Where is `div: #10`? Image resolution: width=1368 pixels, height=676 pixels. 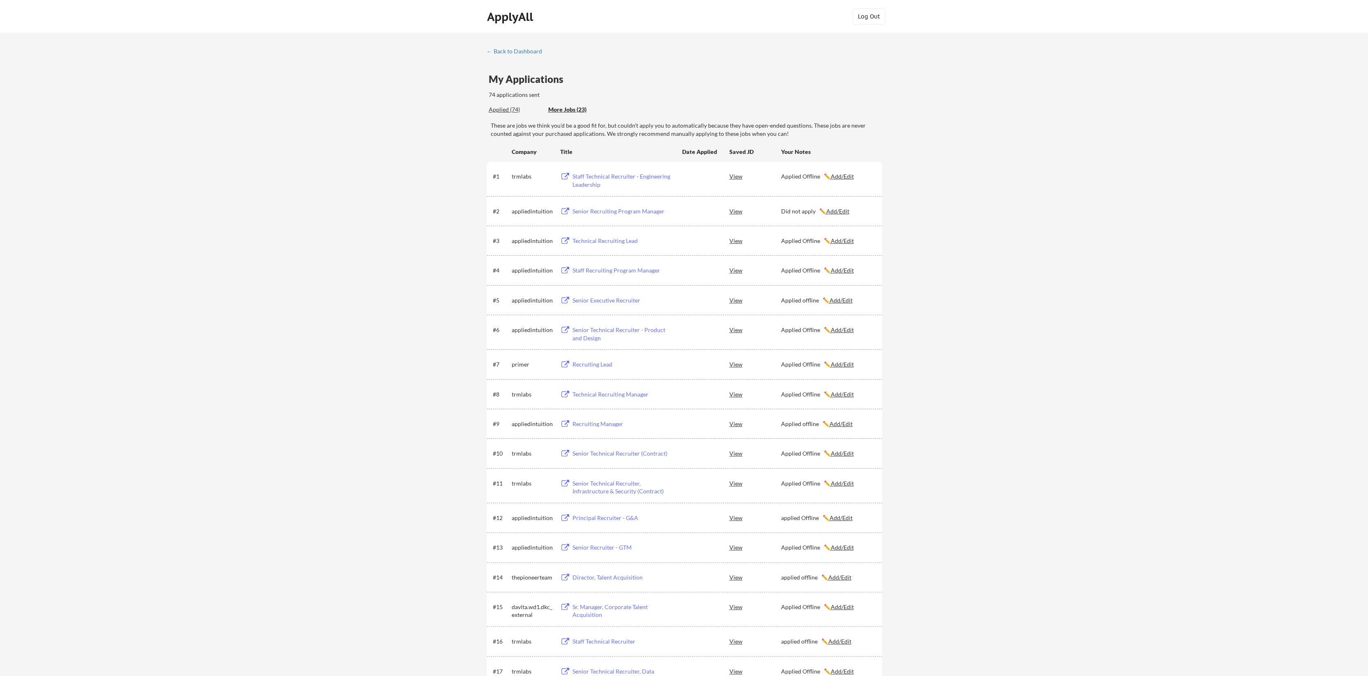
div: #10 is located at coordinates (501, 454).